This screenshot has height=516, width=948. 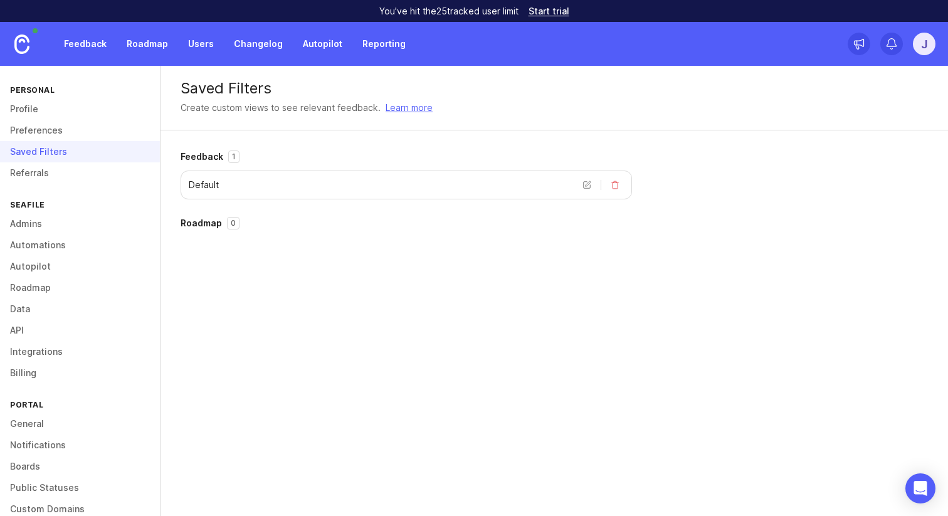 I want to click on h2: Roadmap, so click(x=201, y=223).